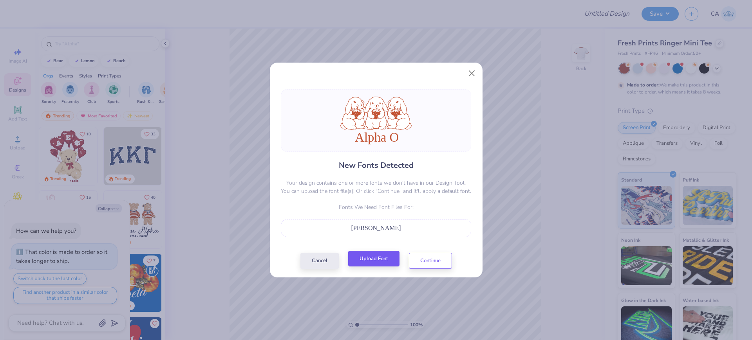 This screenshot has width=752, height=340. What do you see at coordinates (430, 261) in the screenshot?
I see `button: Continue` at bounding box center [430, 261].